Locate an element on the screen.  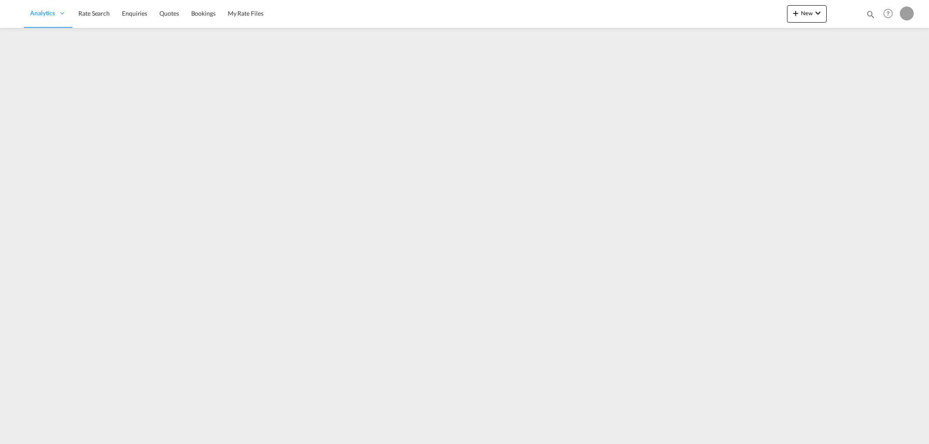
div: icon-magnify is located at coordinates (870, 16).